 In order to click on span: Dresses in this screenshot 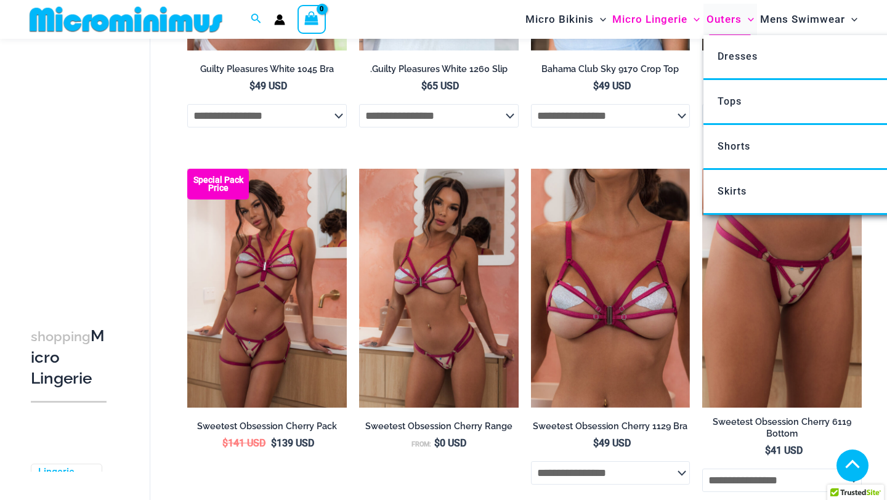, I will do `click(738, 56)`.